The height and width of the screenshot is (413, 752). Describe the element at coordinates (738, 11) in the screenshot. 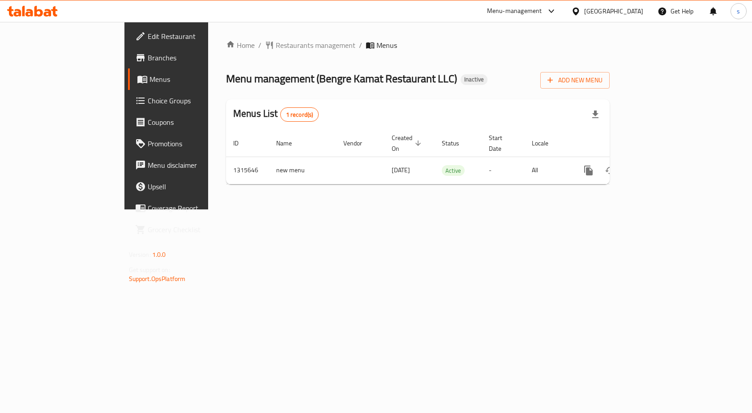

I see `span: s` at that location.